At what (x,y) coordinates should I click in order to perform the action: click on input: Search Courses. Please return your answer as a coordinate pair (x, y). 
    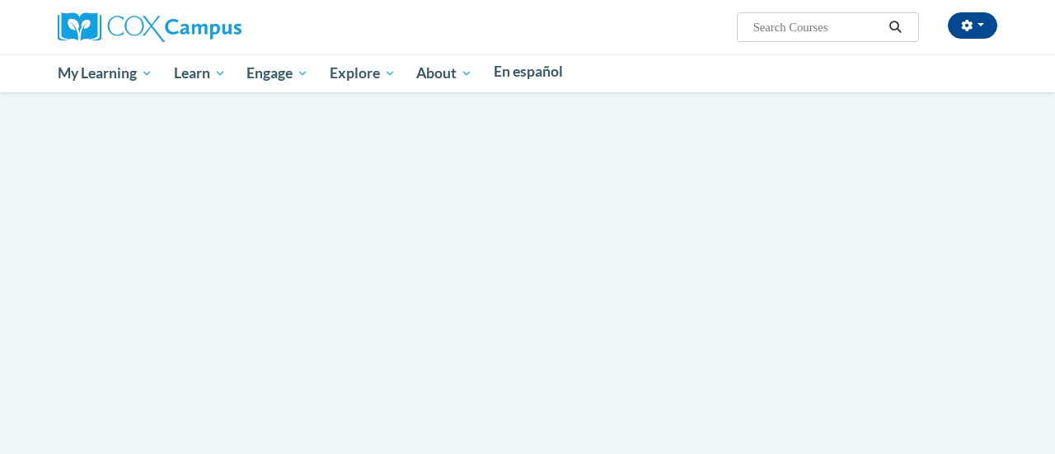
    Looking at the image, I should click on (817, 27).